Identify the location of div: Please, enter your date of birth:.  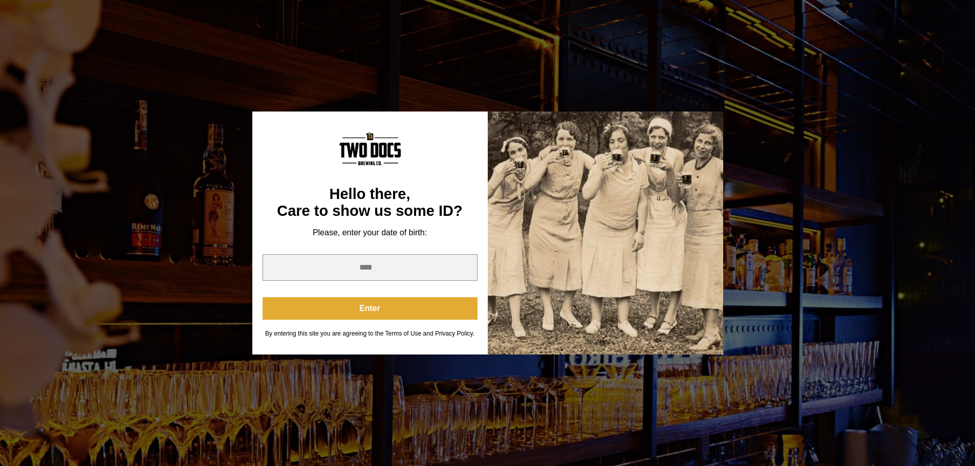
(370, 233).